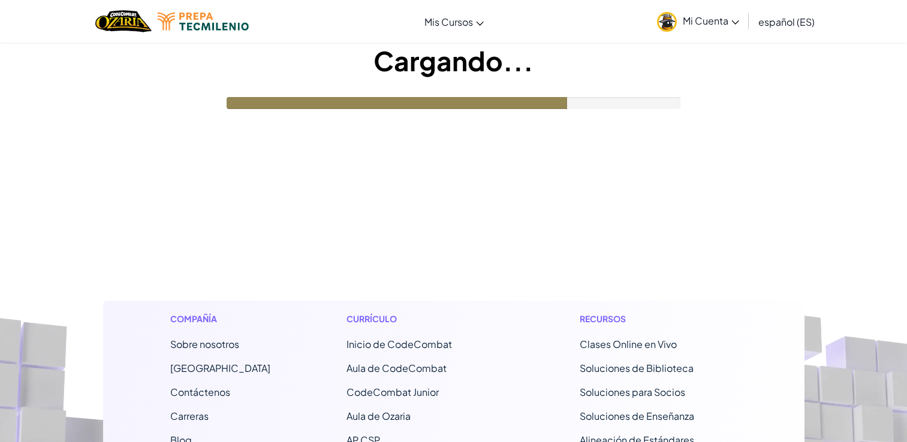 The width and height of the screenshot is (907, 442). Describe the element at coordinates (666, 22) in the screenshot. I see `img: avatar` at that location.